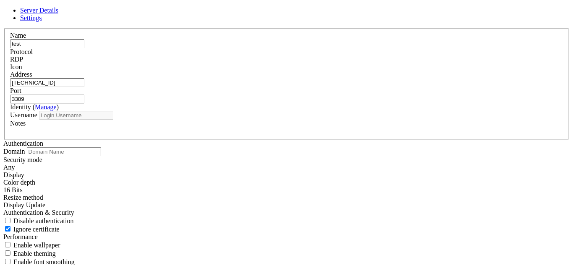 The image size is (573, 265). I want to click on span: RDP, so click(16, 59).